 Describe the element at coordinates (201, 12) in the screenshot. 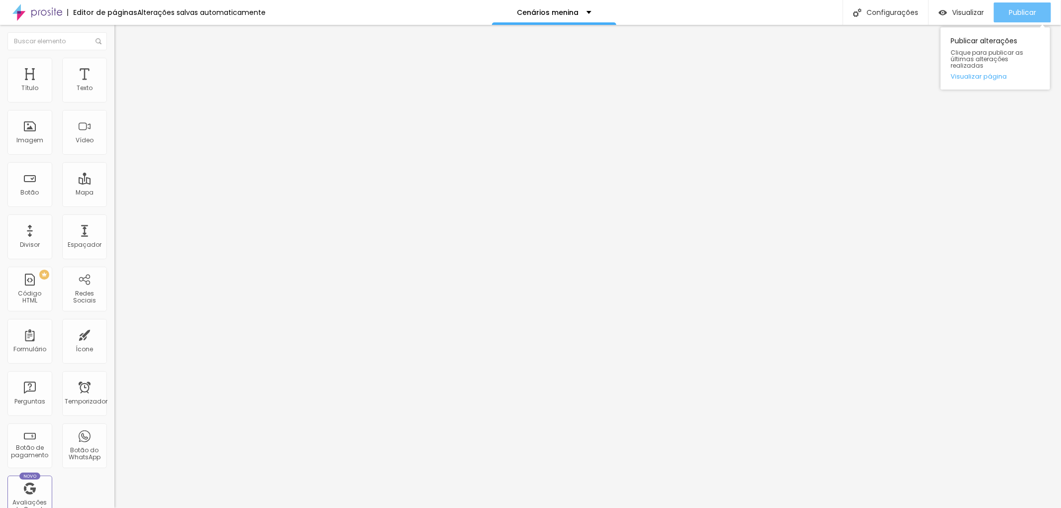

I see `font: Alterações salvas automaticamente` at that location.